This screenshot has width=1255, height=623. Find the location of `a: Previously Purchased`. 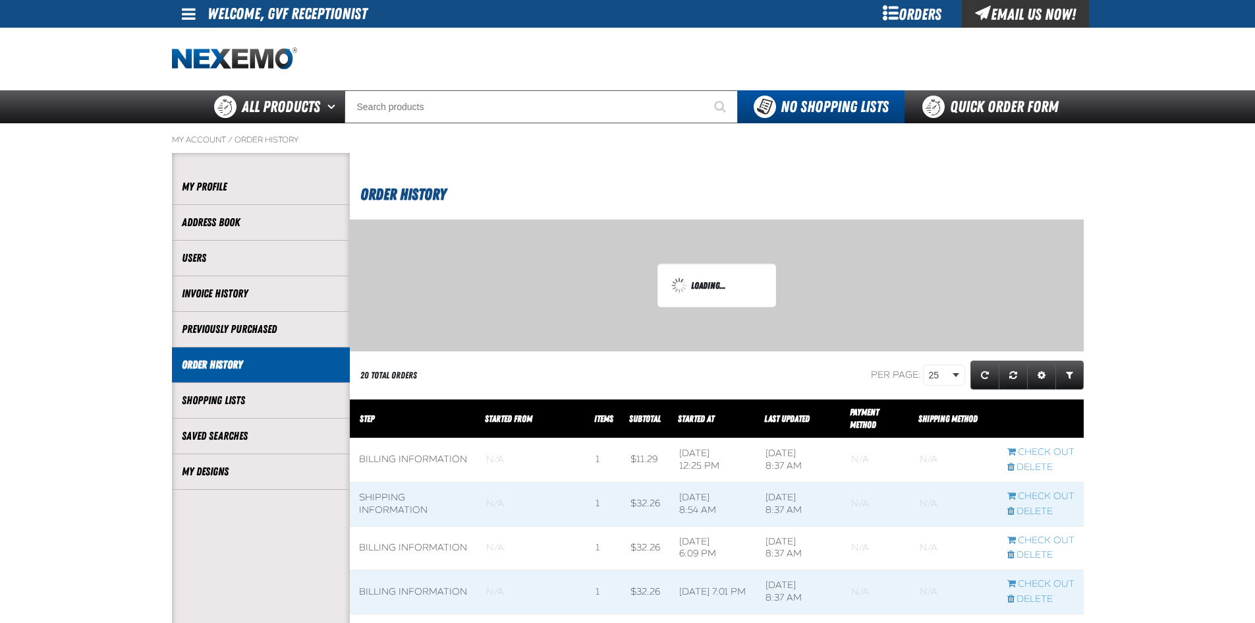

a: Previously Purchased is located at coordinates (261, 329).